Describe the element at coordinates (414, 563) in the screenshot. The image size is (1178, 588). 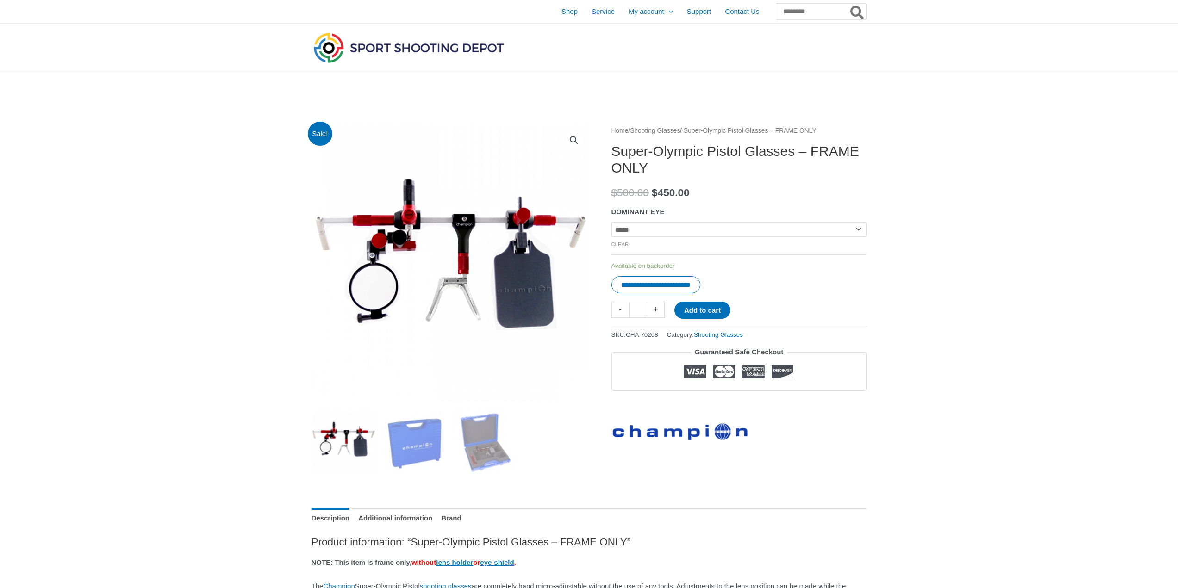
I see `strong: NOTE: This item is frame only,` at that location.